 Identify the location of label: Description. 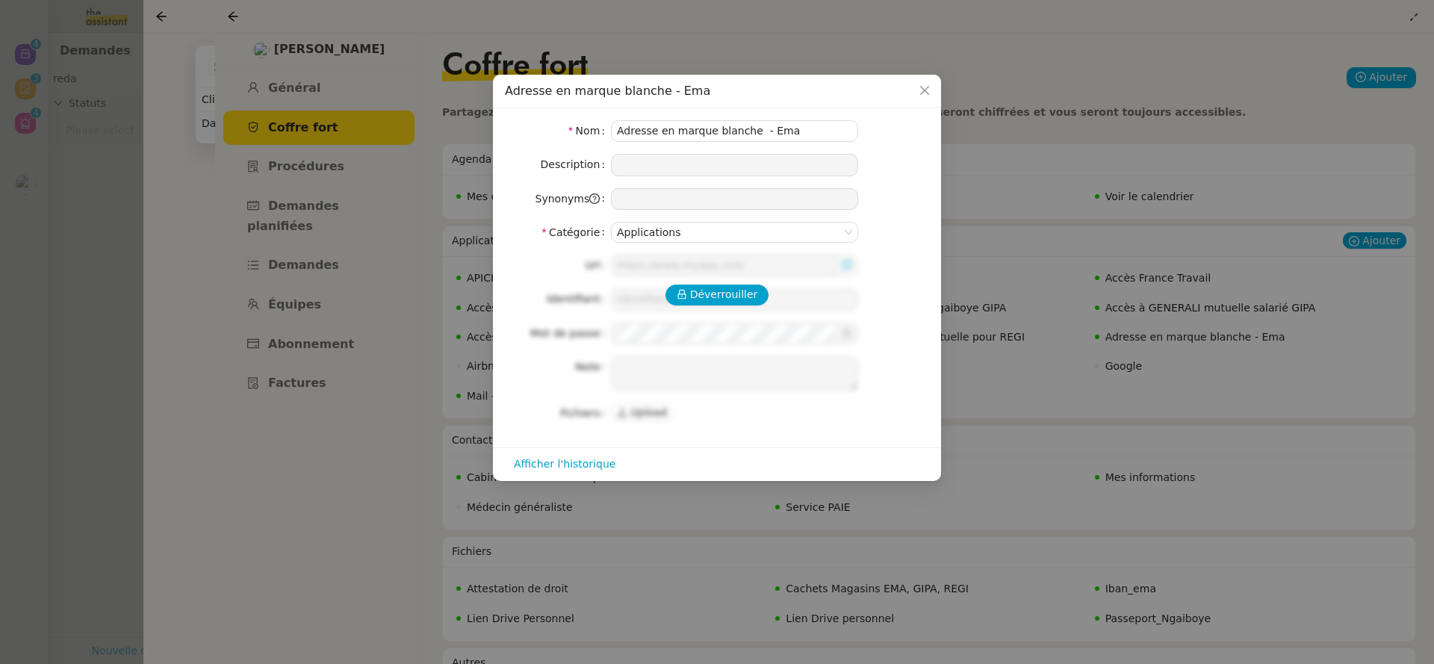
(576, 164).